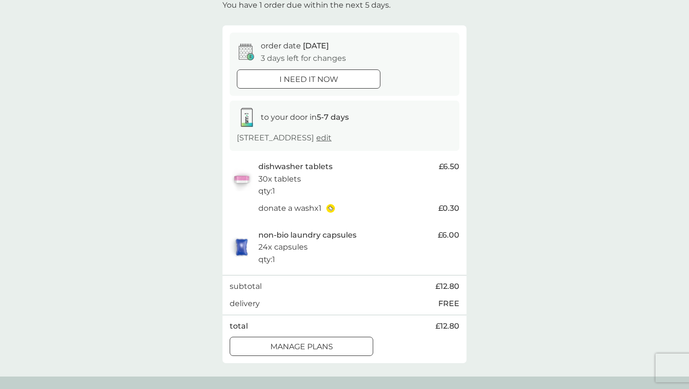 This screenshot has width=689, height=389. What do you see at coordinates (283, 247) in the screenshot?
I see `p: 24x capsules` at bounding box center [283, 247].